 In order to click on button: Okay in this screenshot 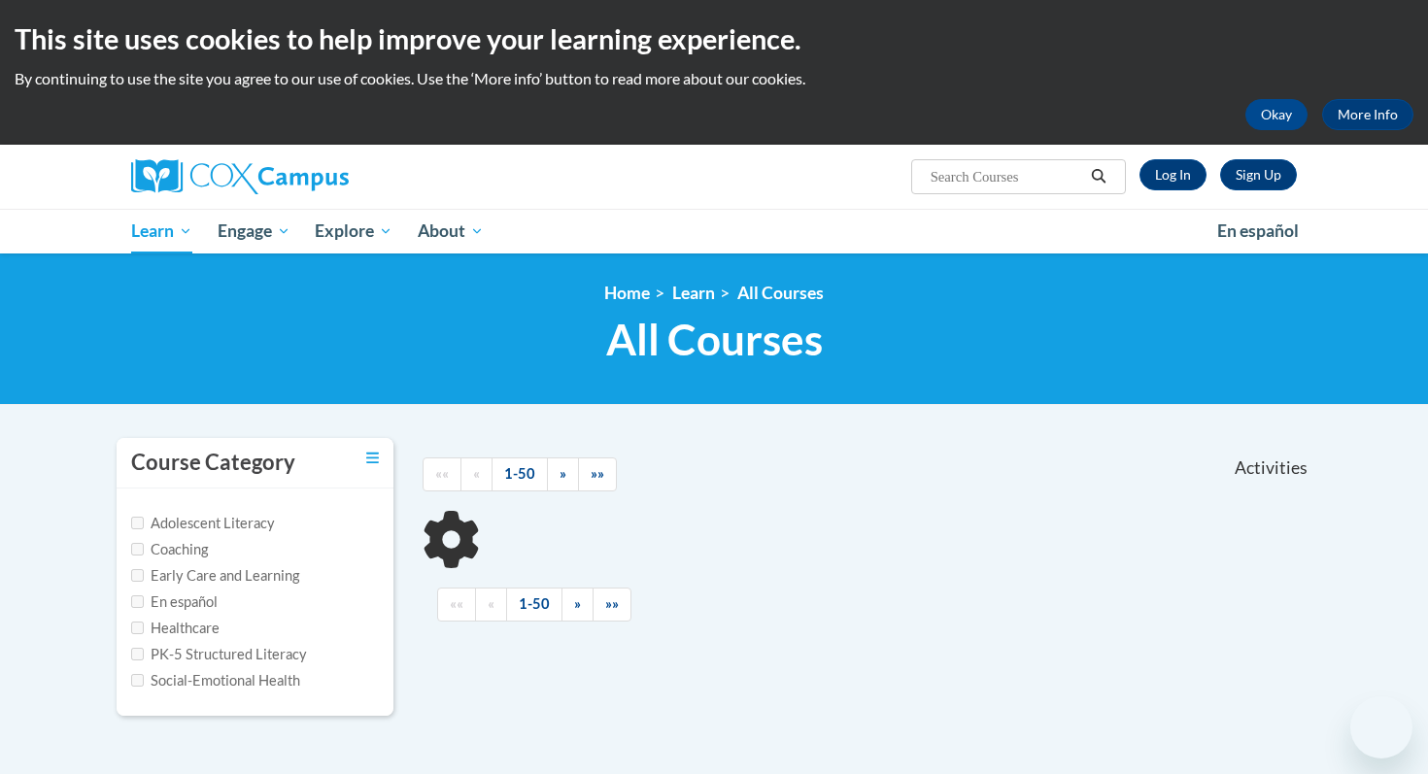, I will do `click(1277, 115)`.